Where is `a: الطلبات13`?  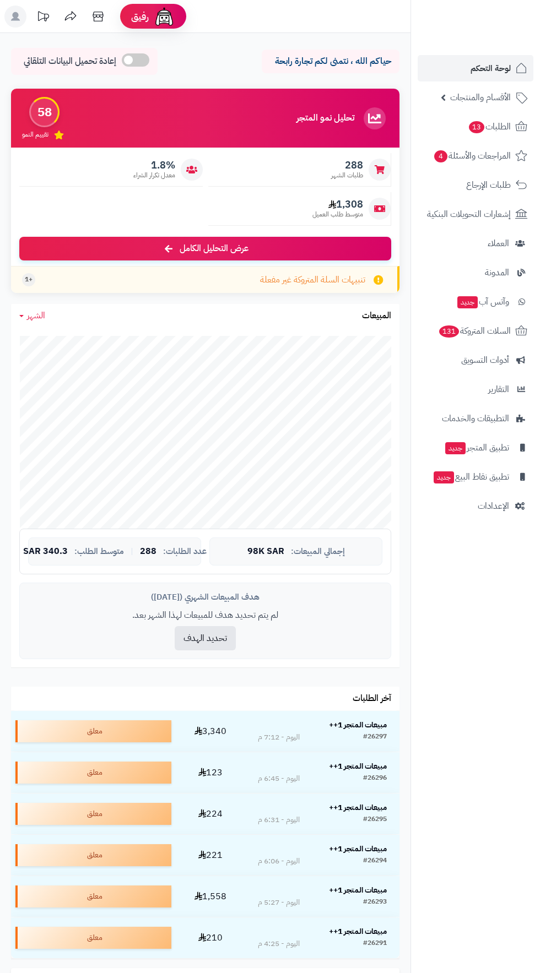 a: الطلبات13 is located at coordinates (475, 127).